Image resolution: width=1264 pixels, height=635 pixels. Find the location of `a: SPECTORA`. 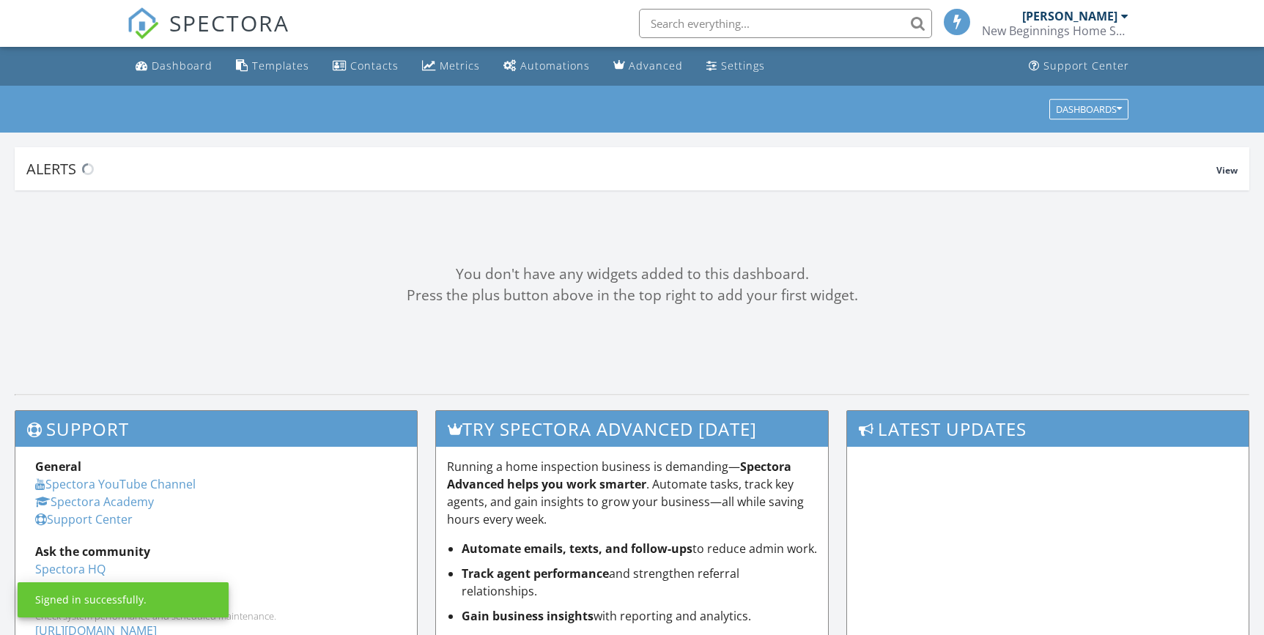

a: SPECTORA is located at coordinates (208, 35).